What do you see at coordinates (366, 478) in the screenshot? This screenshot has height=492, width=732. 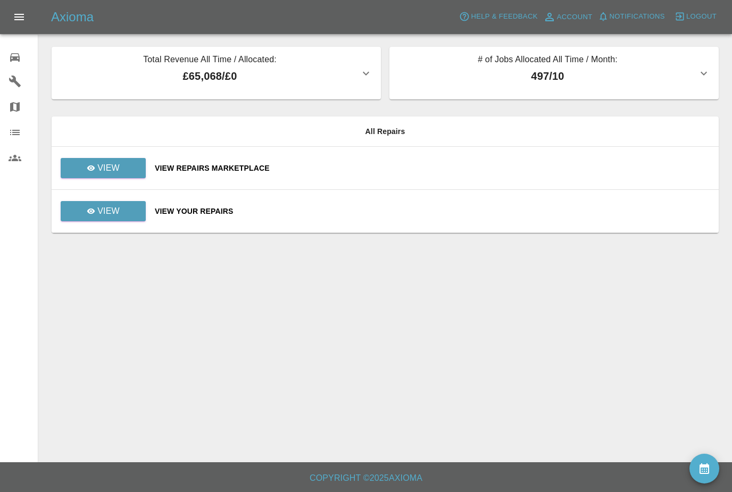 I see `h6: Copyright © 2025 Axioma` at bounding box center [366, 478].